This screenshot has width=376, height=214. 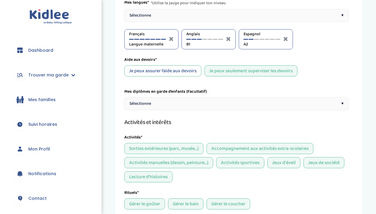 What do you see at coordinates (51, 75) in the screenshot?
I see `a: Trouver ma garde` at bounding box center [51, 75].